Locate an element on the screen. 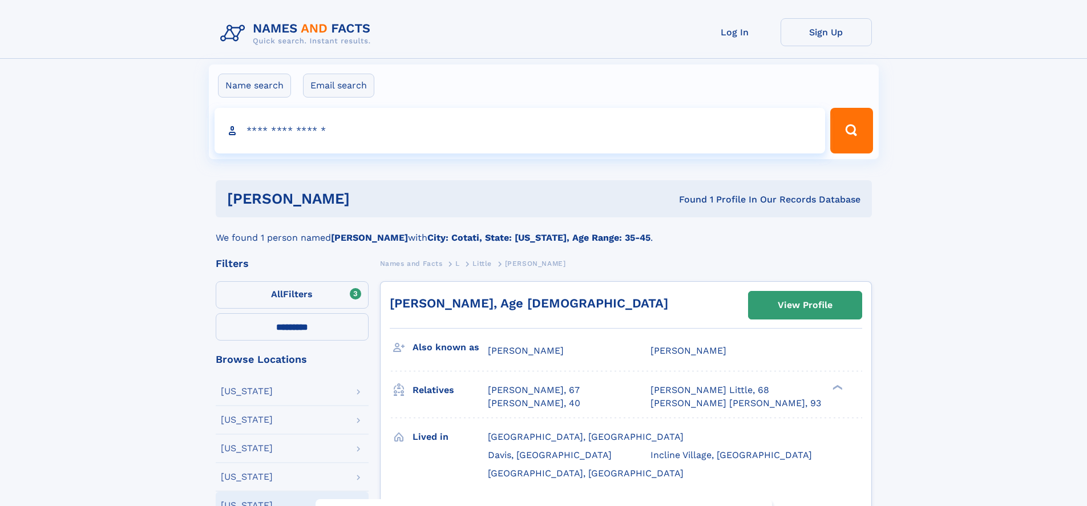 This screenshot has height=506, width=1087. a: Little is located at coordinates (482, 263).